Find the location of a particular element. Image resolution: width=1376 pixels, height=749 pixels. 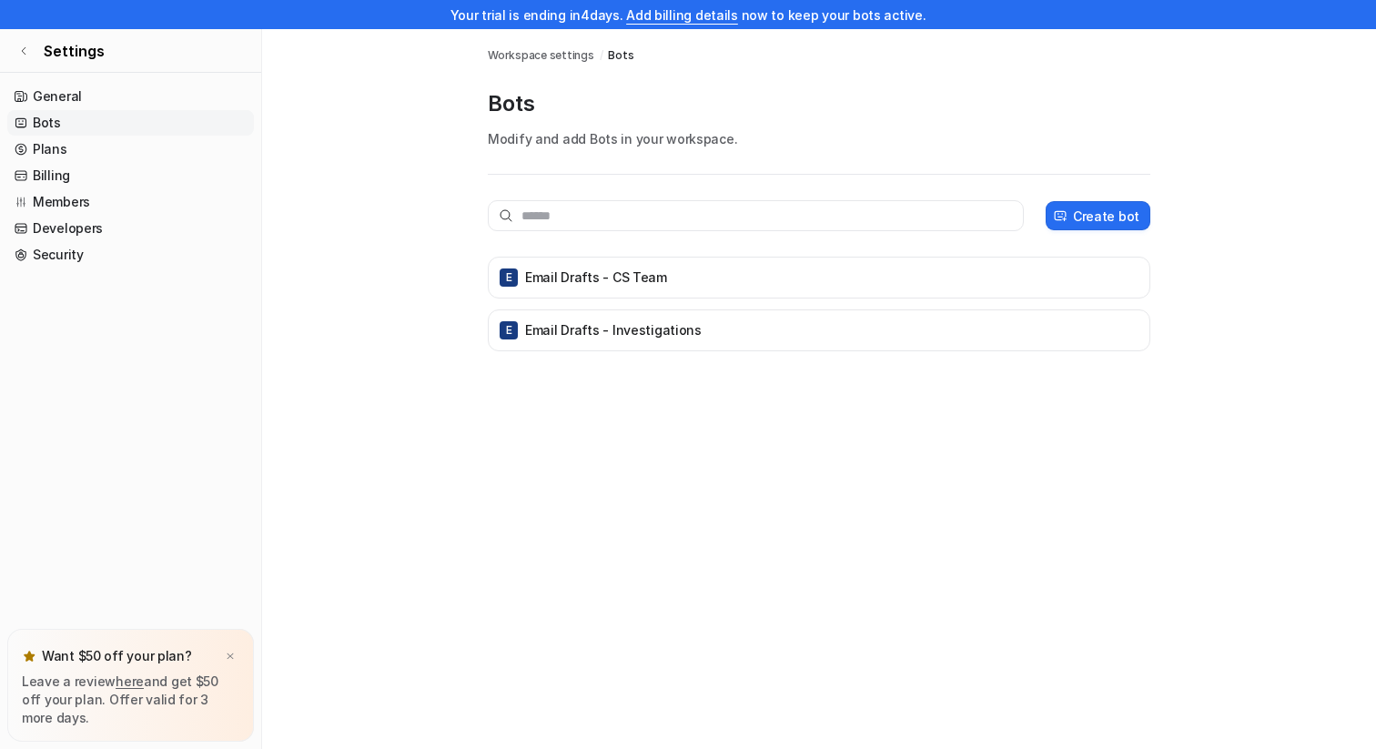

a: General is located at coordinates (130, 96).